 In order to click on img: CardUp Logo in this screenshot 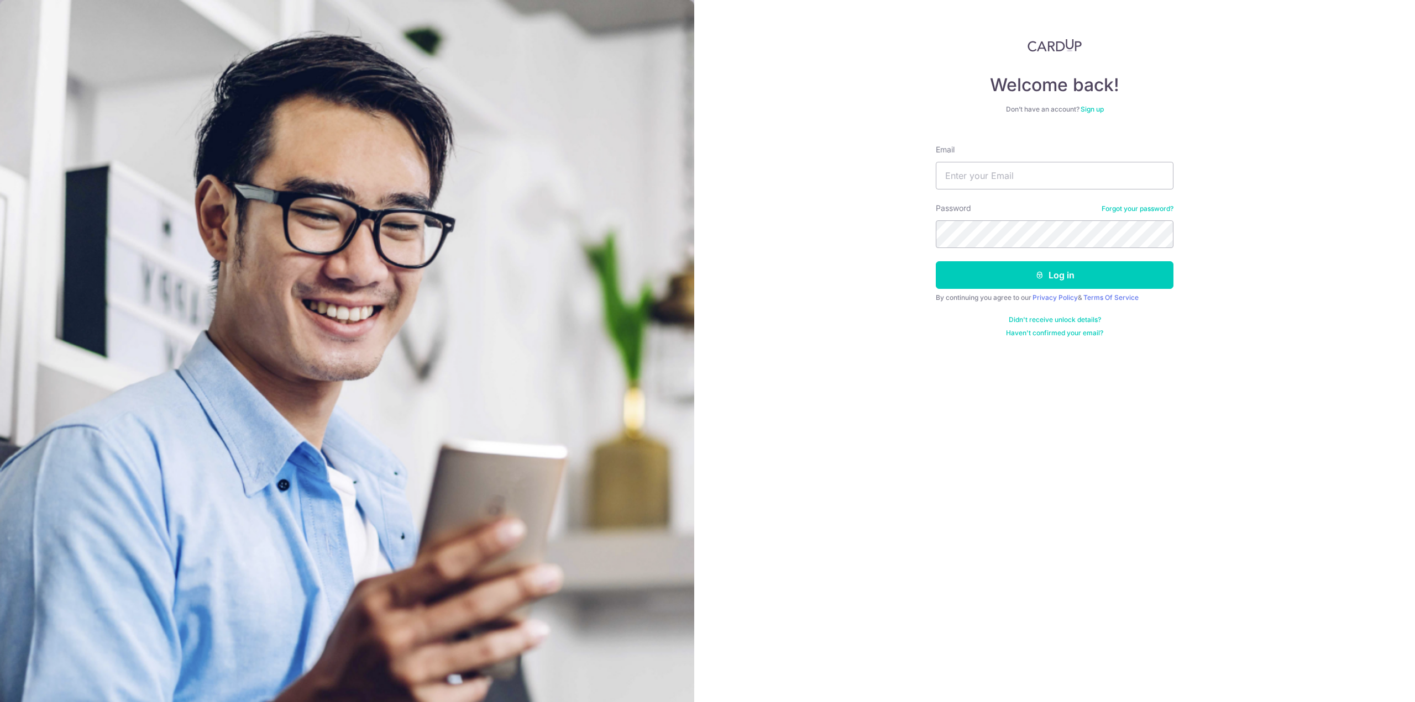, I will do `click(1055, 45)`.